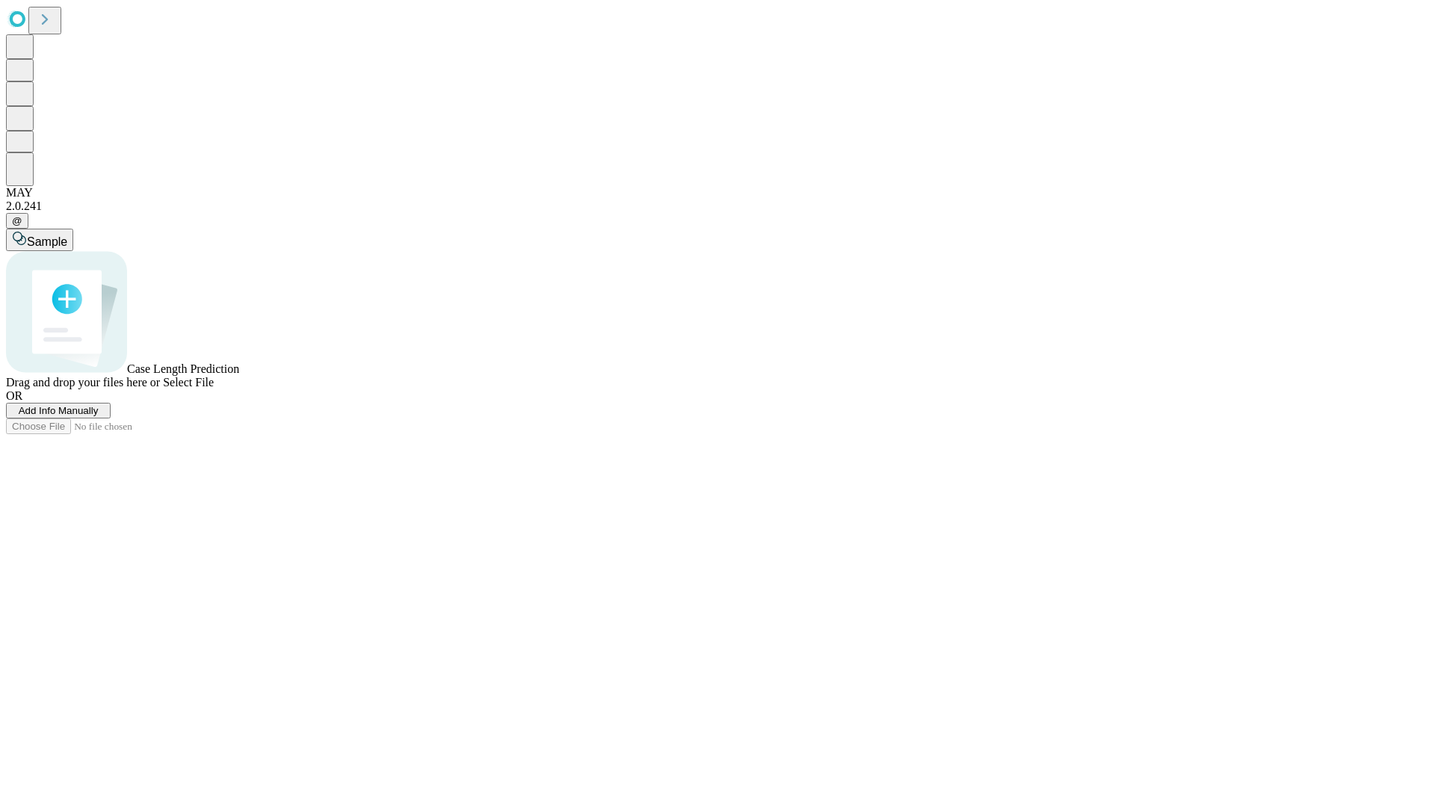 This screenshot has width=1435, height=807. Describe the element at coordinates (58, 410) in the screenshot. I see `span: Add Info Manually` at that location.